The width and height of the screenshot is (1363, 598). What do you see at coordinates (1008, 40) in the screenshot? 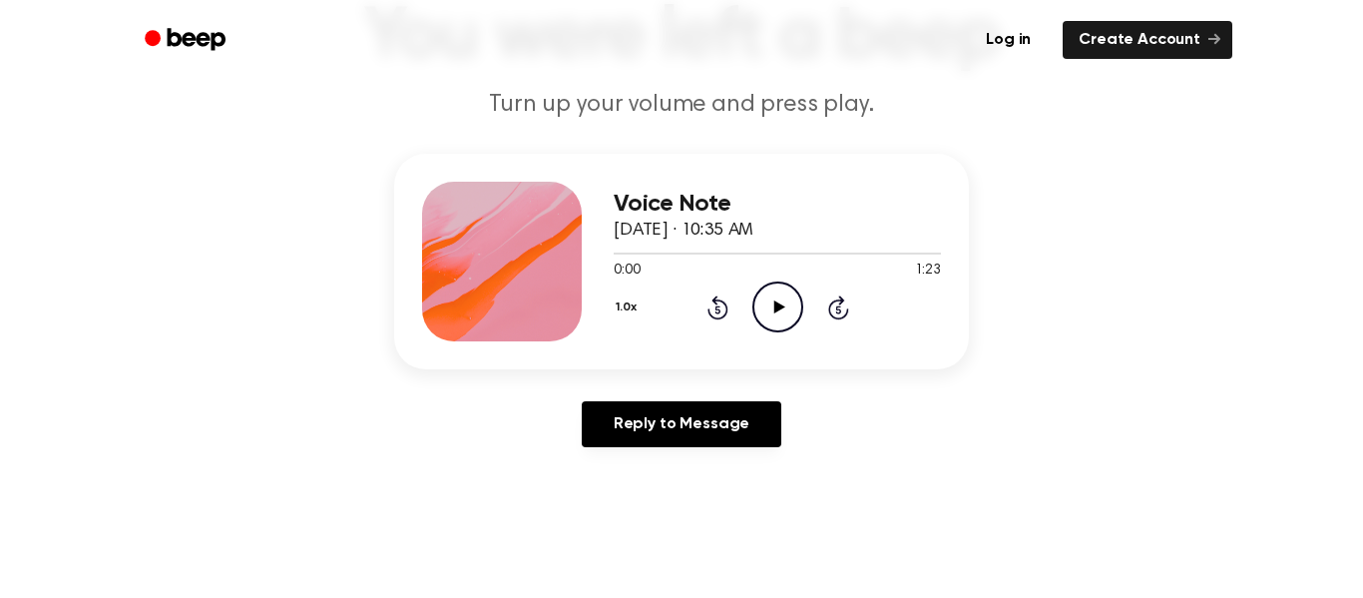
I see `a: Log in` at bounding box center [1008, 40].